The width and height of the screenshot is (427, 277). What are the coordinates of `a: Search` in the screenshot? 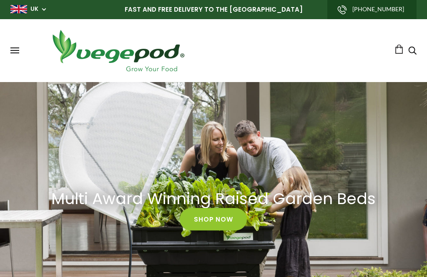 It's located at (412, 51).